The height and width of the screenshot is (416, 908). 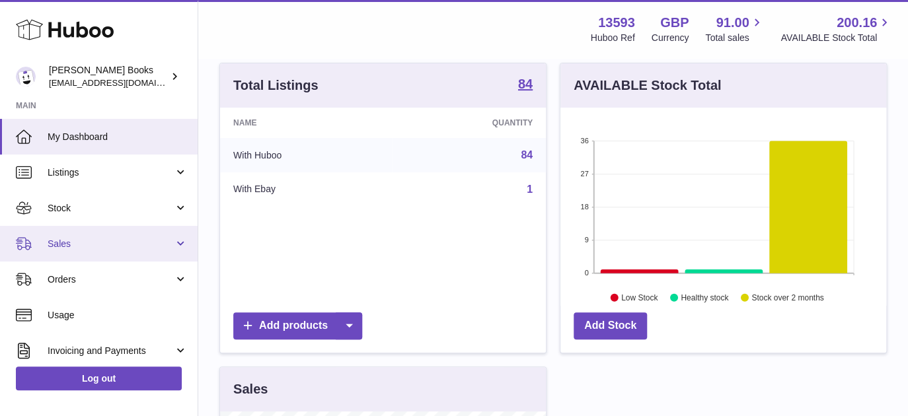 I want to click on img: info@troybooks.co.uk, so click(x=26, y=77).